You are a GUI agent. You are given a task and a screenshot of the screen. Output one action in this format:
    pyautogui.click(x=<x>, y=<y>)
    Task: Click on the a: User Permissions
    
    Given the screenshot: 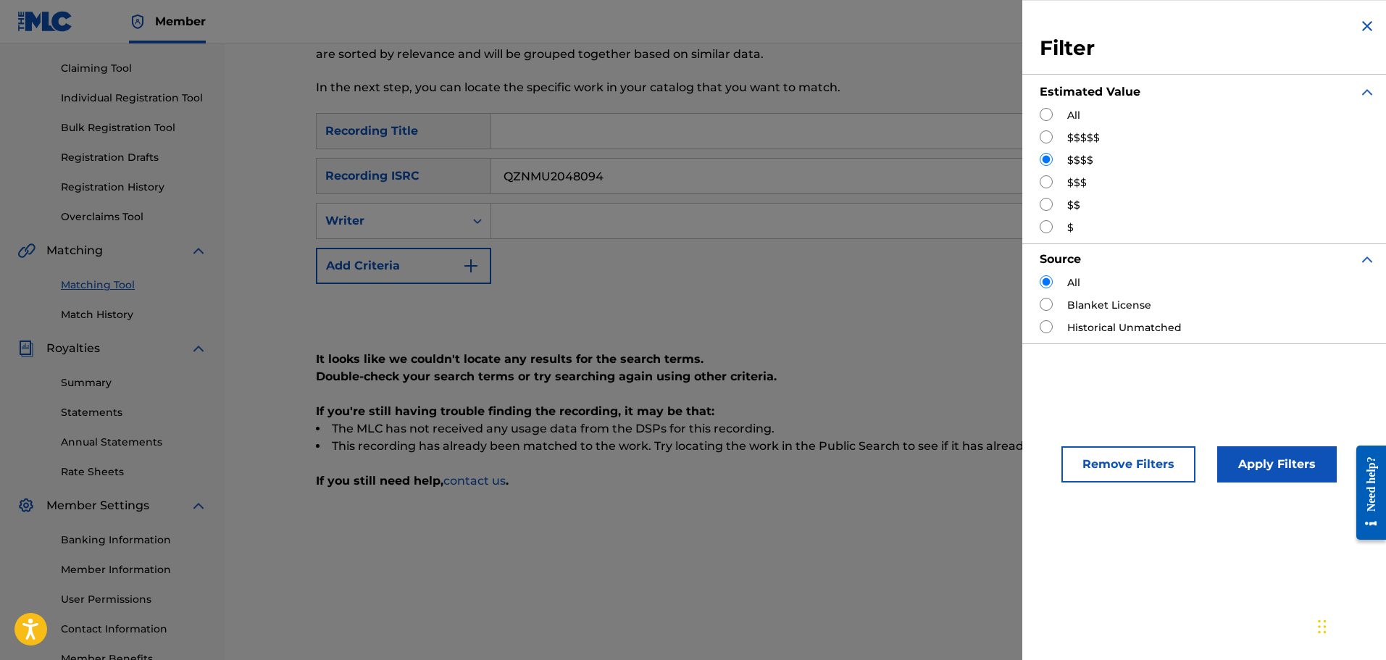 What is the action you would take?
    pyautogui.click(x=134, y=599)
    